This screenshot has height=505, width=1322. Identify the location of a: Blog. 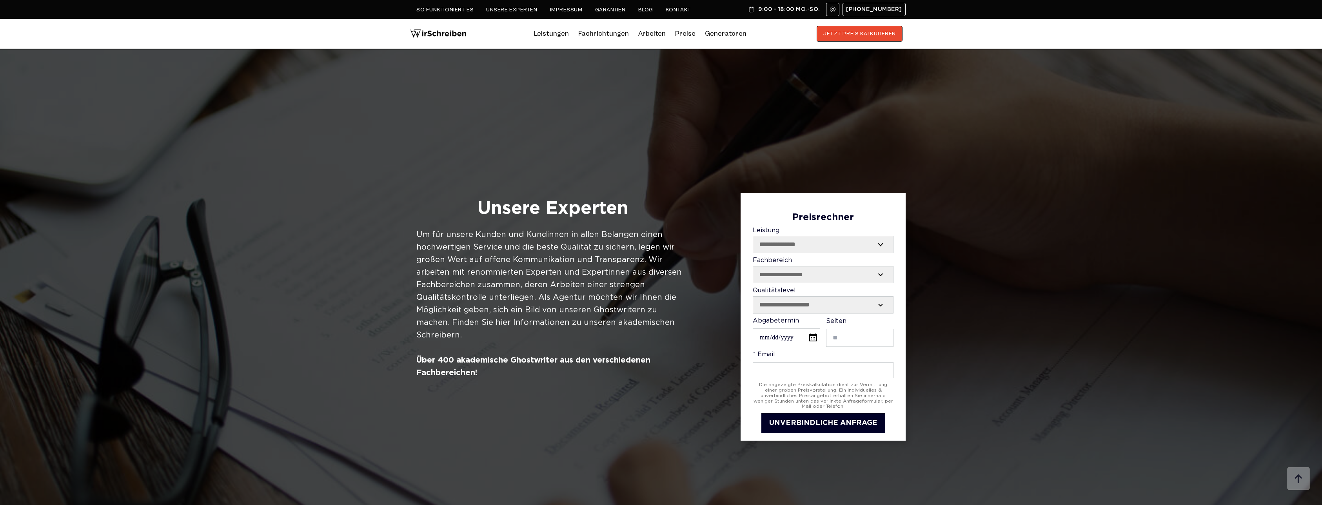
(646, 10).